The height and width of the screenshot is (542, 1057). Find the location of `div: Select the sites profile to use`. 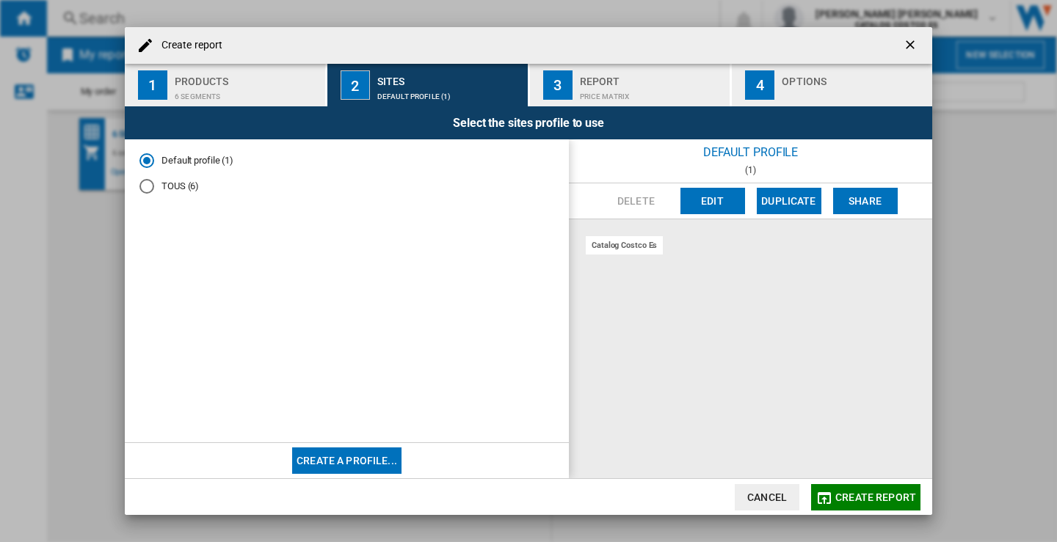

div: Select the sites profile to use is located at coordinates (528, 123).